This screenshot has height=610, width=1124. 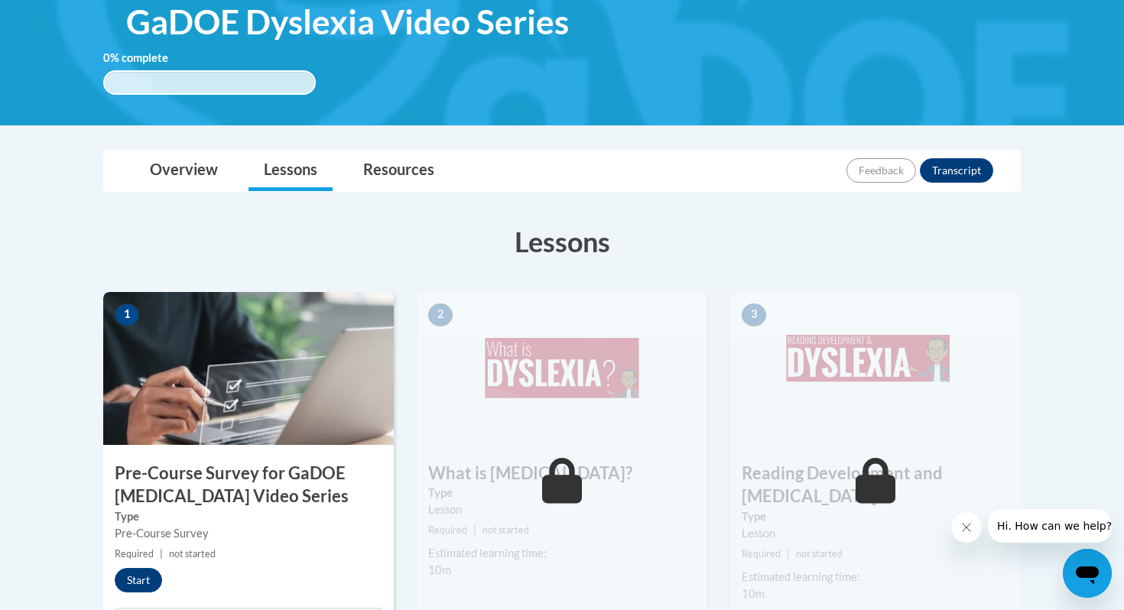 I want to click on h3: Lessons, so click(x=562, y=242).